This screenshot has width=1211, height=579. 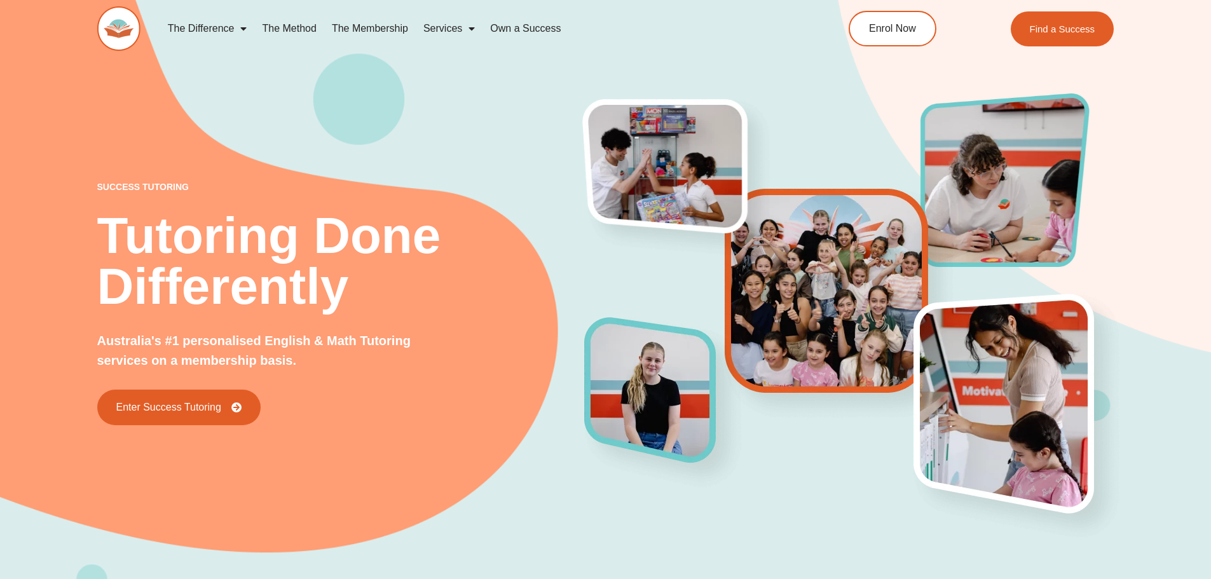 What do you see at coordinates (525, 29) in the screenshot?
I see `a: Own a Success` at bounding box center [525, 29].